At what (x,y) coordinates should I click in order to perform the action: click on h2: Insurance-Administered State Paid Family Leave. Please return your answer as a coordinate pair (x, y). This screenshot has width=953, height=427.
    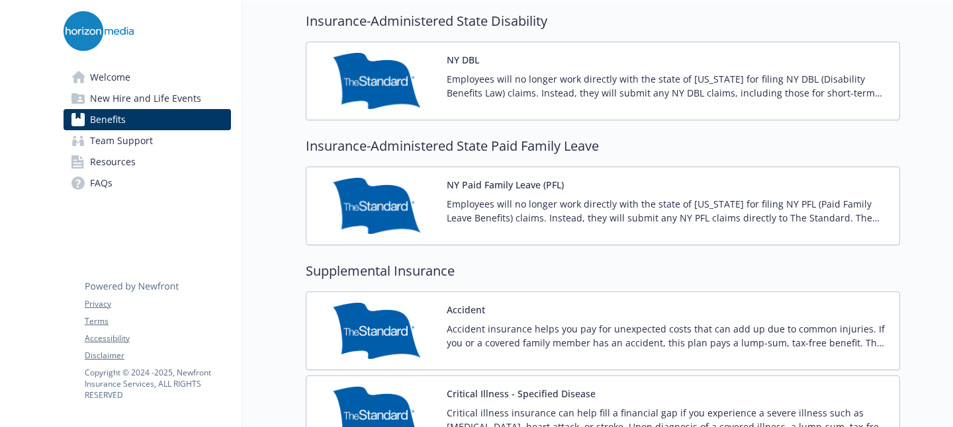
    Looking at the image, I should click on (603, 146).